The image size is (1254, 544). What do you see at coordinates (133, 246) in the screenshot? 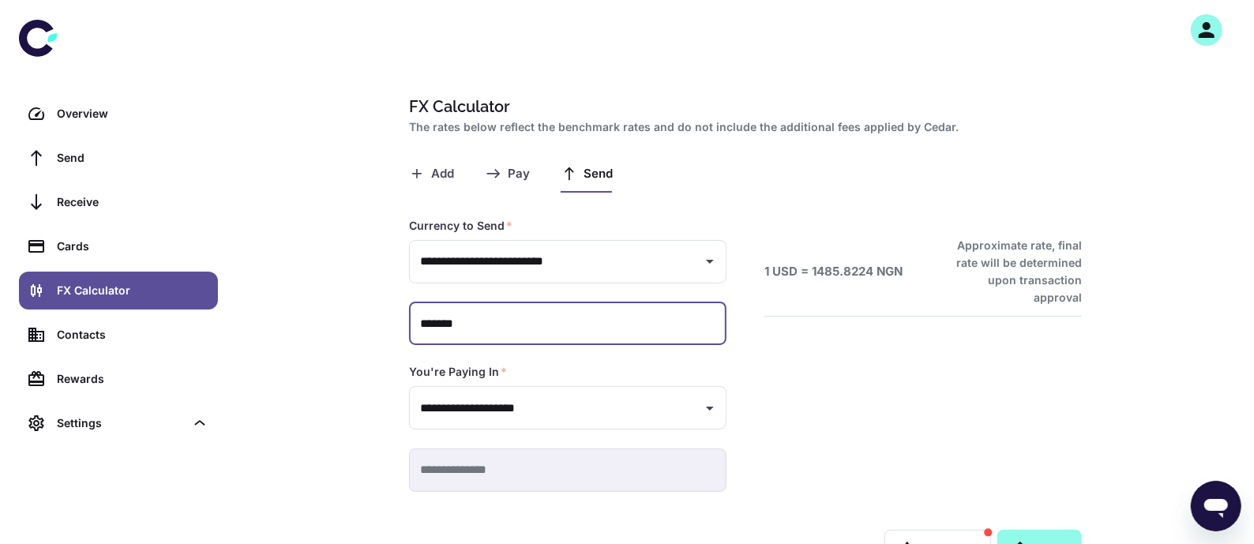
I see `div: Cards` at bounding box center [133, 246].